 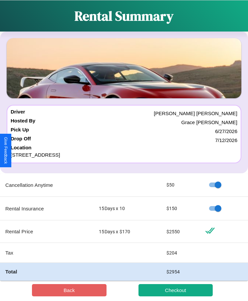 What do you see at coordinates (18, 113) in the screenshot?
I see `h4: Driver` at bounding box center [18, 113].